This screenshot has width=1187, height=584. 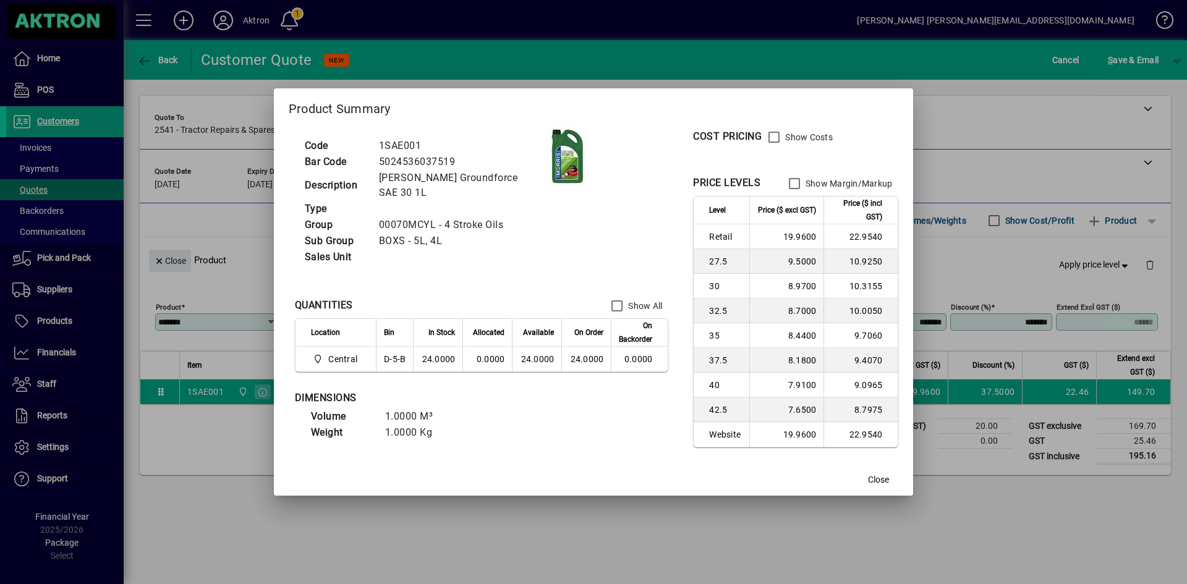 I want to click on span: On Backorder, so click(x=635, y=333).